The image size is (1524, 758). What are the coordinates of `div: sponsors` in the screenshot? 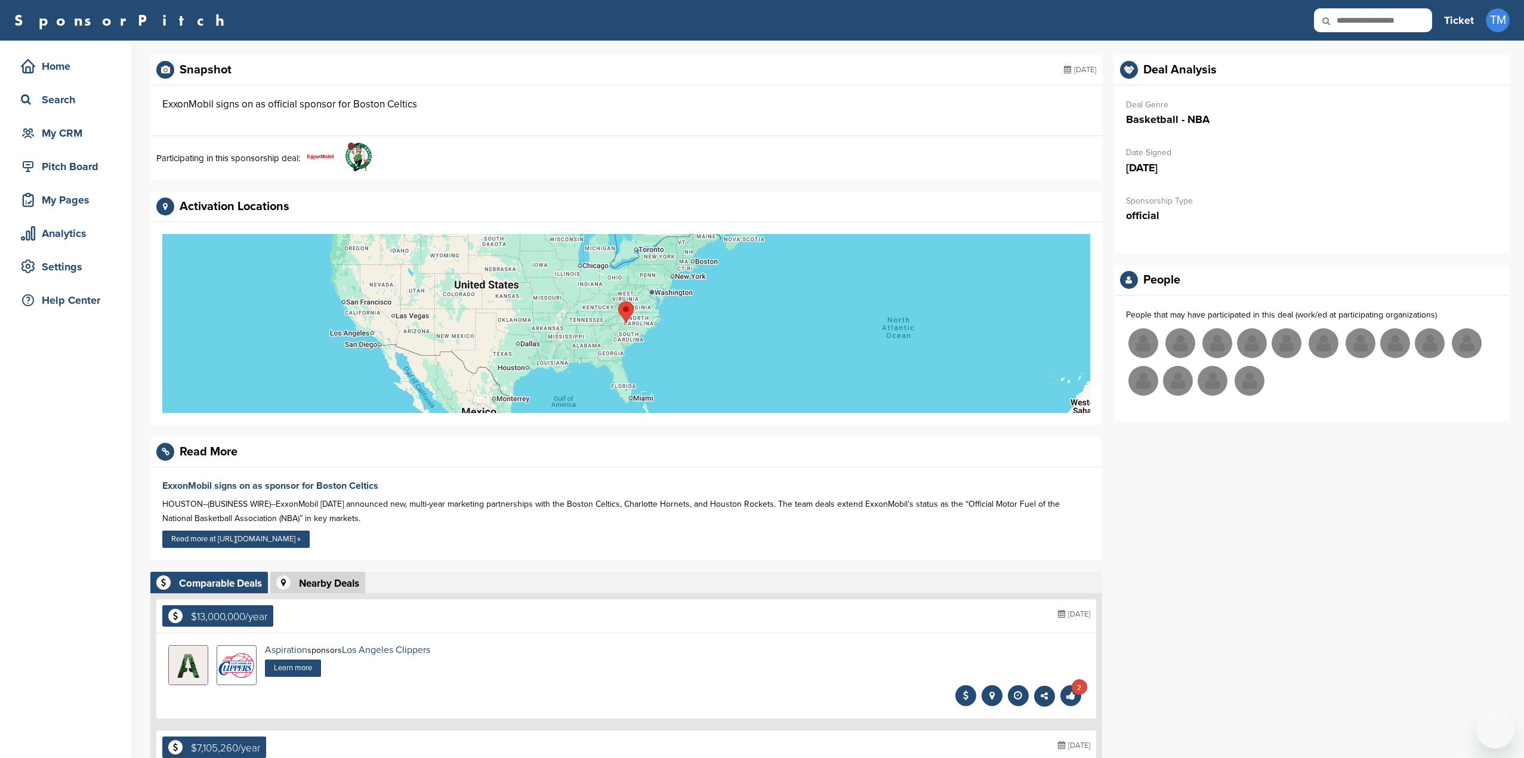 It's located at (347, 650).